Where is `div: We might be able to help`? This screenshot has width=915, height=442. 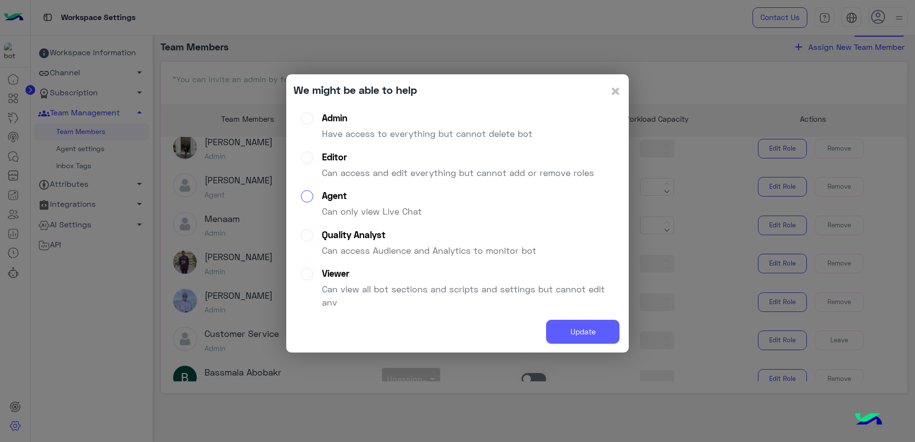
div: We might be able to help is located at coordinates (355, 90).